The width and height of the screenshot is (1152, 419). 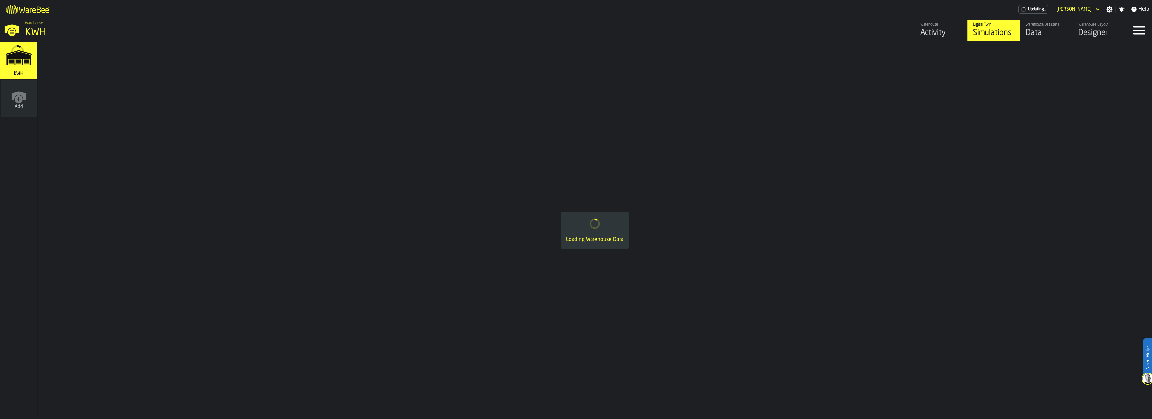 What do you see at coordinates (941, 30) in the screenshot?
I see `a: link-to-/wh/i/4fb45246-3b77-4bb5-b880-c337c3c5facb/feed/` at bounding box center [941, 30].